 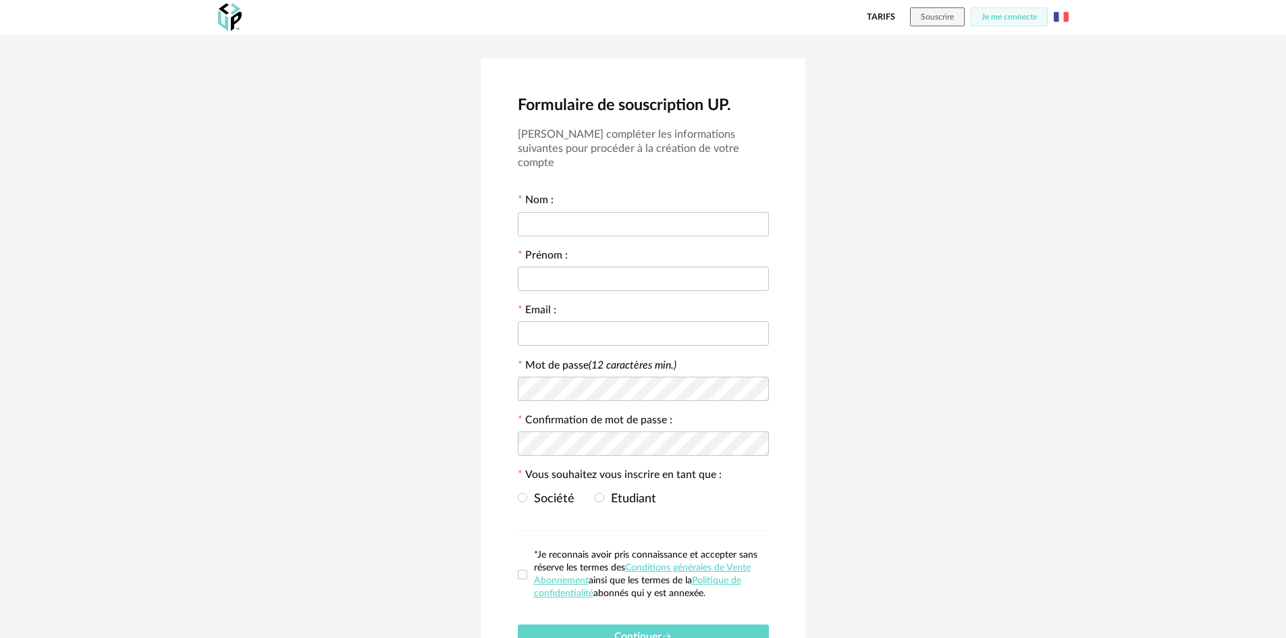 I want to click on img: fr, so click(x=1061, y=17).